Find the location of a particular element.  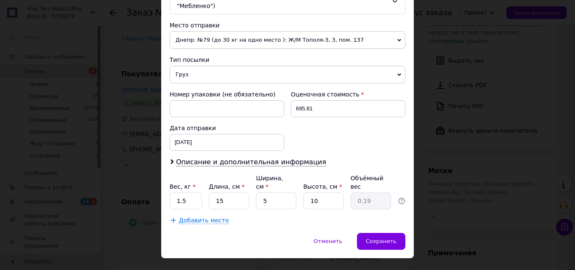

div: Дата отправки is located at coordinates (227, 128).